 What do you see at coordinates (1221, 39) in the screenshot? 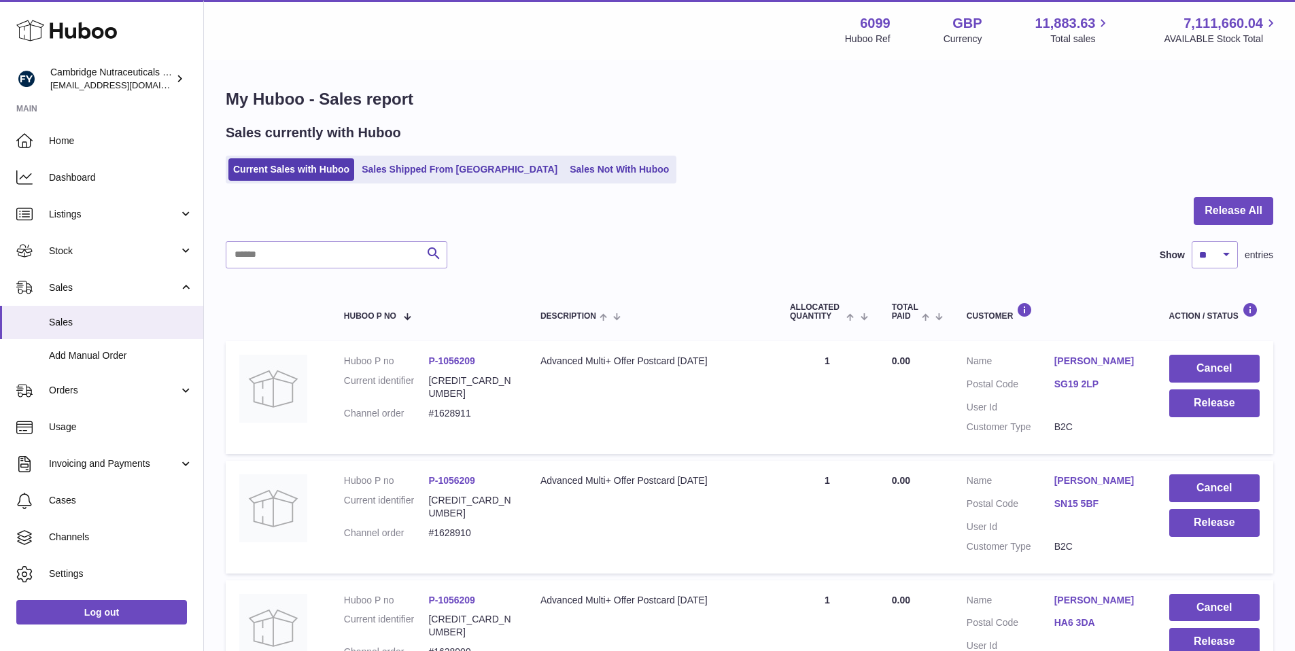
I see `span: AVAILABLE Stock Total` at bounding box center [1221, 39].